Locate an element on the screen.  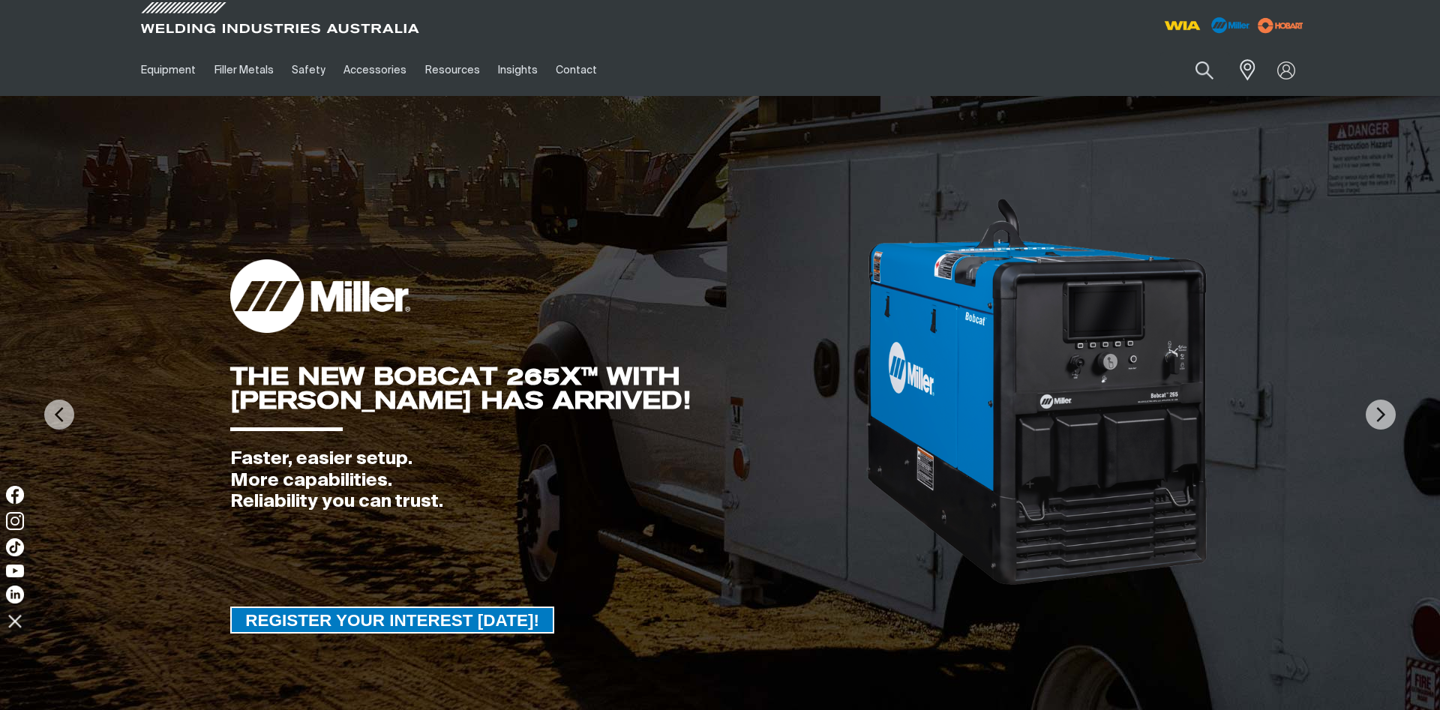
img: miller is located at coordinates (1280, 25).